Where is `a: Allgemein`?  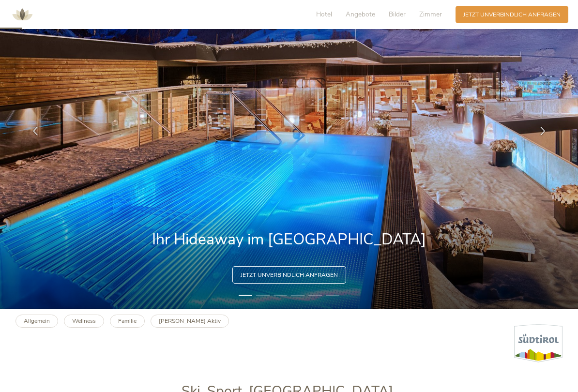 a: Allgemein is located at coordinates (37, 321).